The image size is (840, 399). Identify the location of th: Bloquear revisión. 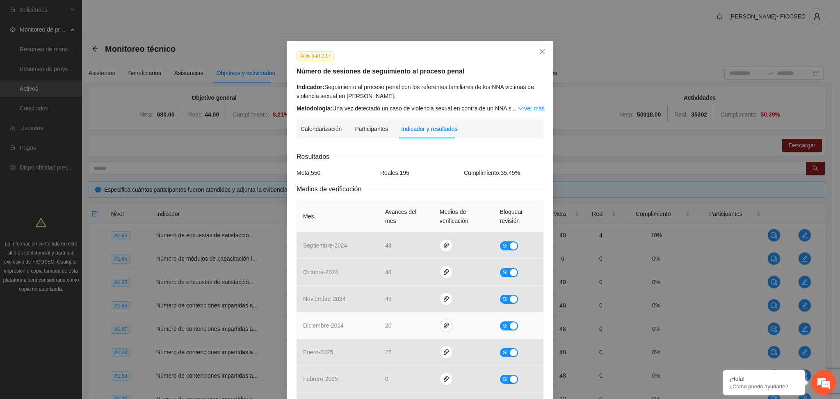
(519, 216).